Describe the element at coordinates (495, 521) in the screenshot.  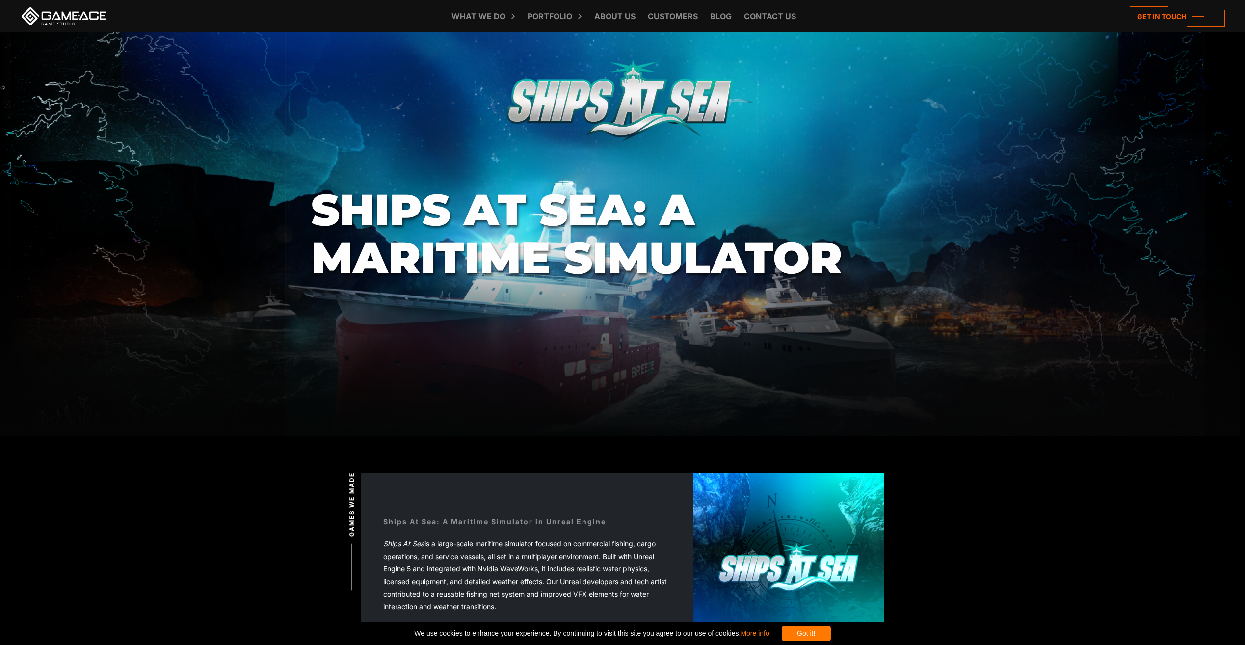
I see `div: Ships At Sea: A Maritime Simulator in Unreal Engine` at that location.